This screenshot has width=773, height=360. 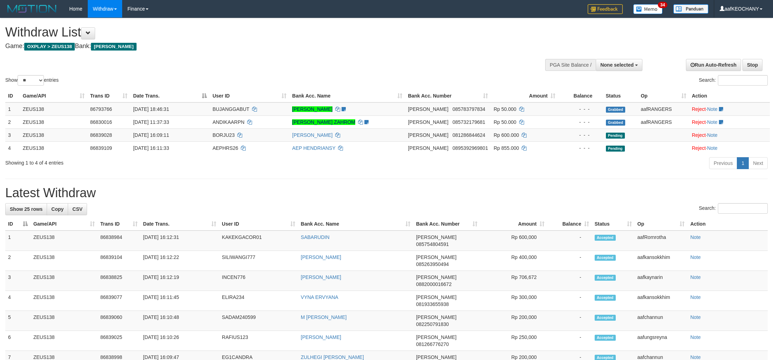 What do you see at coordinates (77, 209) in the screenshot?
I see `span: CSV` at bounding box center [77, 209].